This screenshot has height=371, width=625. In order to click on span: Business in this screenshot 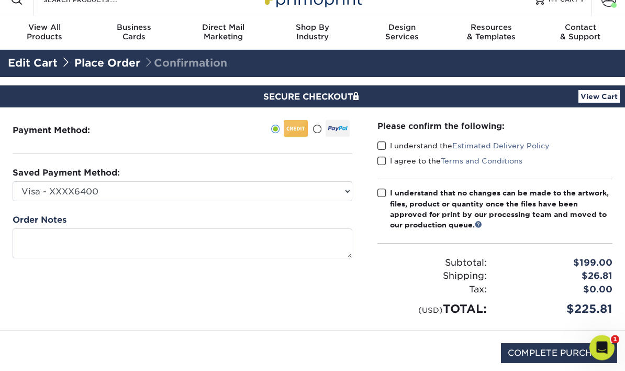, I will do `click(134, 28)`.